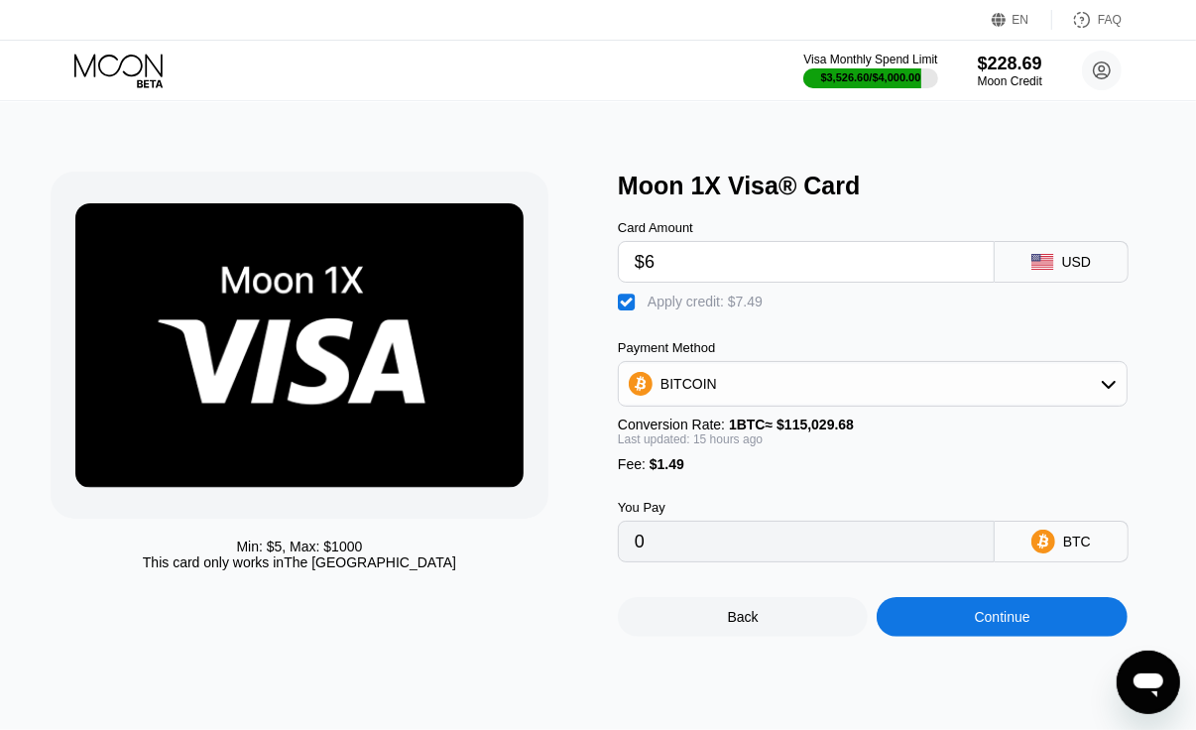  Describe the element at coordinates (870, 60) in the screenshot. I see `div: Visa Monthly Spend Limit` at that location.